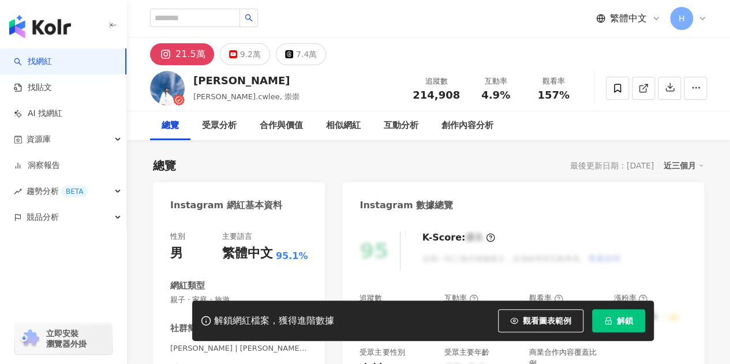 The image size is (730, 364). I want to click on div: 受眾分析, so click(219, 126).